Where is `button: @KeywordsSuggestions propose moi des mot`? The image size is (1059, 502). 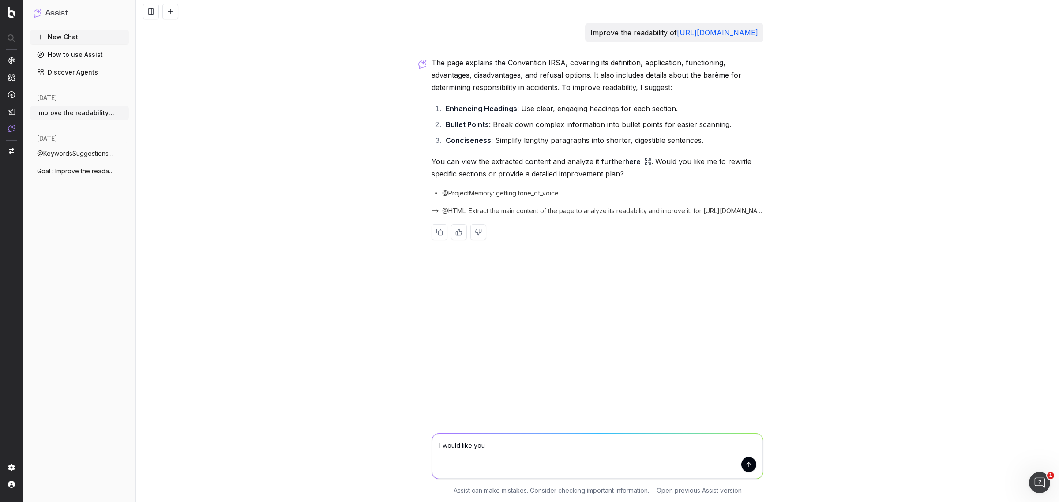 button: @KeywordsSuggestions propose moi des mot is located at coordinates (79, 154).